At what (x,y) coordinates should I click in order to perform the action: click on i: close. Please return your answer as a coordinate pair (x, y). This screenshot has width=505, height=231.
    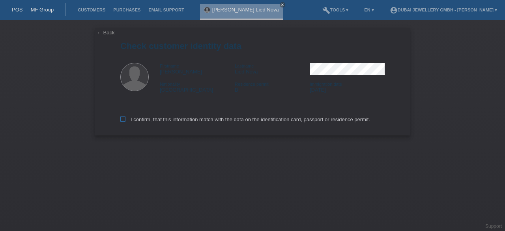
    Looking at the image, I should click on (283, 5).